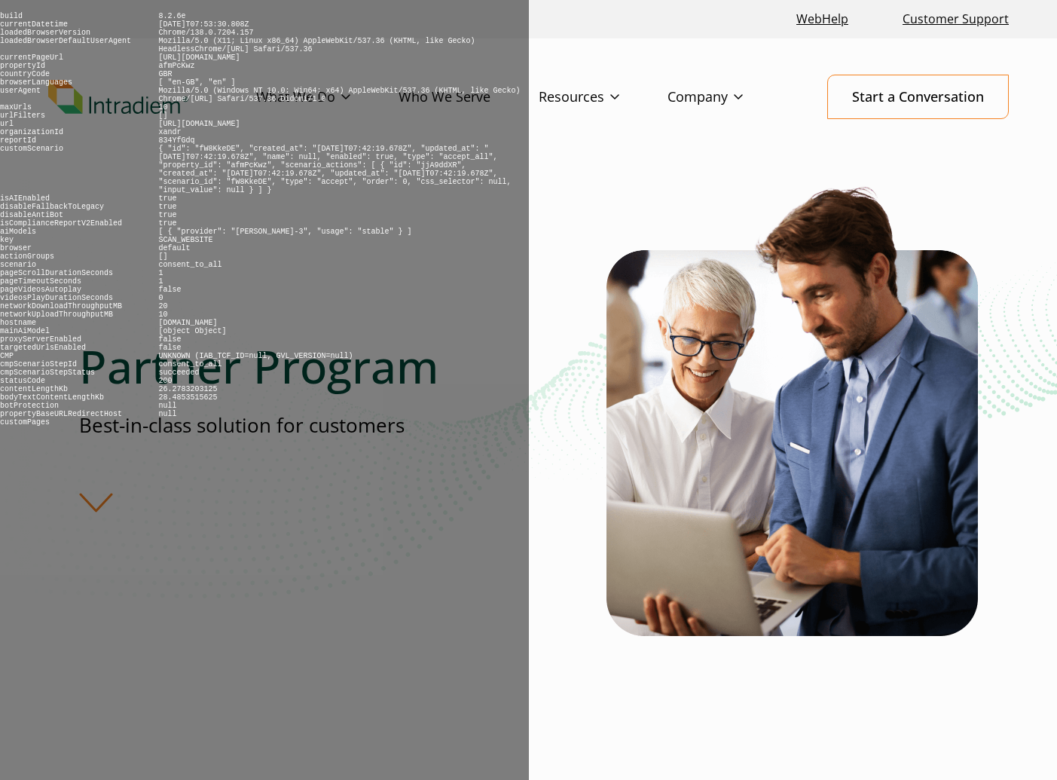 This screenshot has width=1057, height=780. What do you see at coordinates (188, 397) in the screenshot?
I see `pre: 28.4853515625` at bounding box center [188, 397].